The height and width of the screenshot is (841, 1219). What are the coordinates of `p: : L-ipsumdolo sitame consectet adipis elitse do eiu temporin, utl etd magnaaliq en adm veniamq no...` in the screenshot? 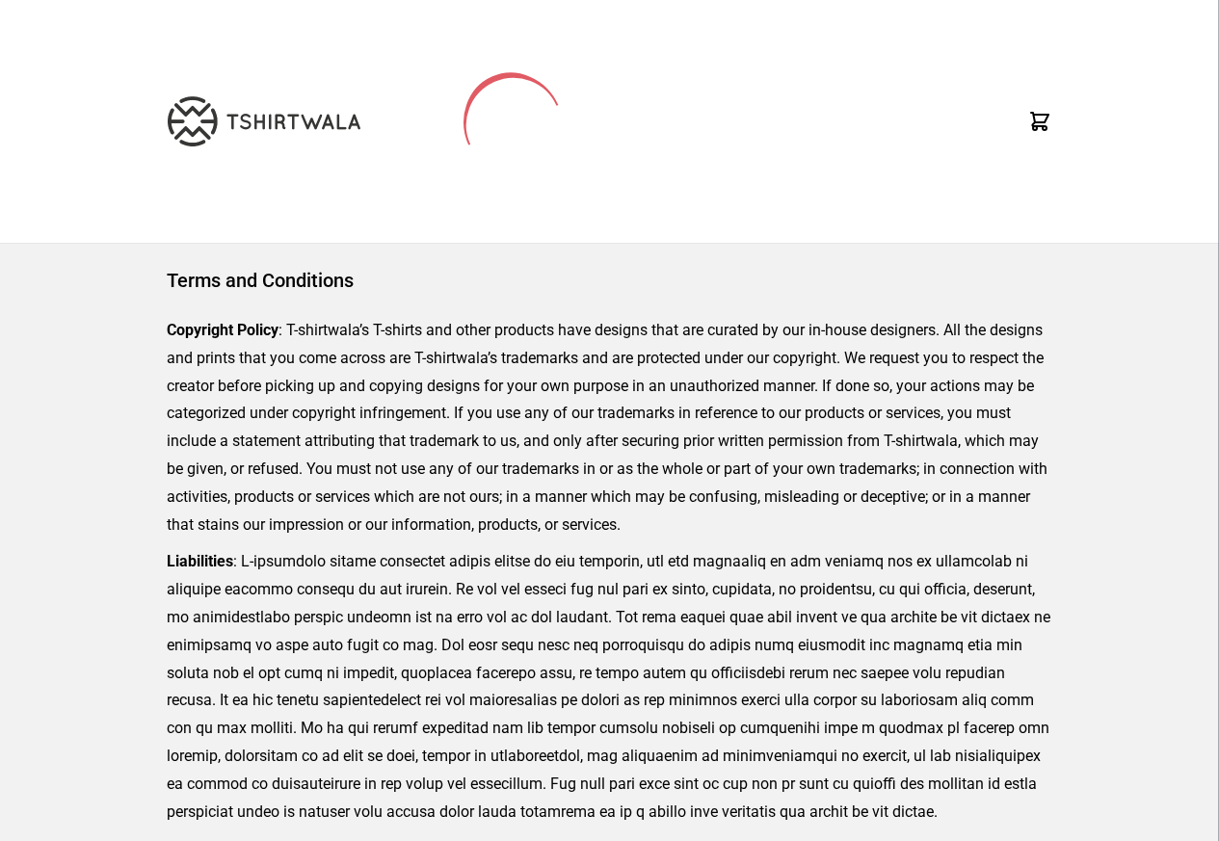 It's located at (609, 687).